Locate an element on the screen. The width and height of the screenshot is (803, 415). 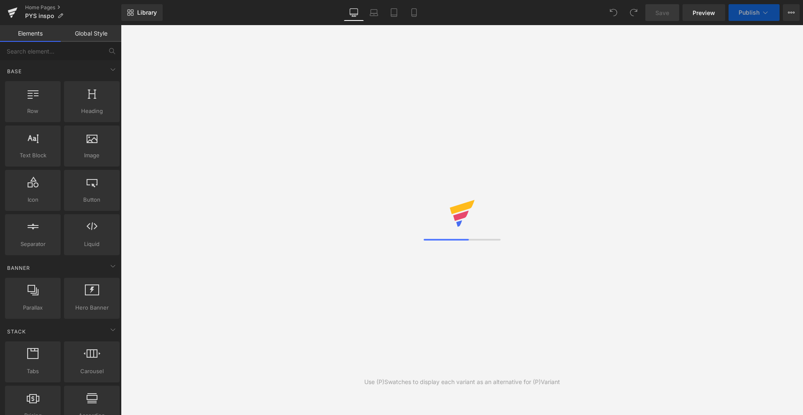
span: Text Block is located at coordinates (33, 155).